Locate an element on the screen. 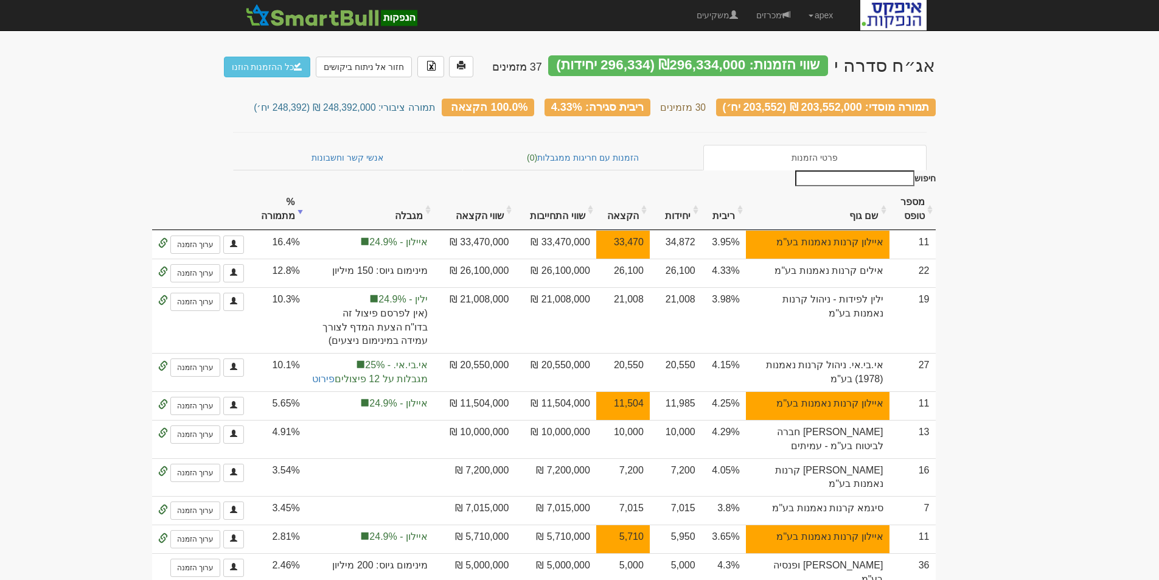 The height and width of the screenshot is (580, 1159). td: סיגמא קרנות נאמנות בע"מ is located at coordinates (818, 510).